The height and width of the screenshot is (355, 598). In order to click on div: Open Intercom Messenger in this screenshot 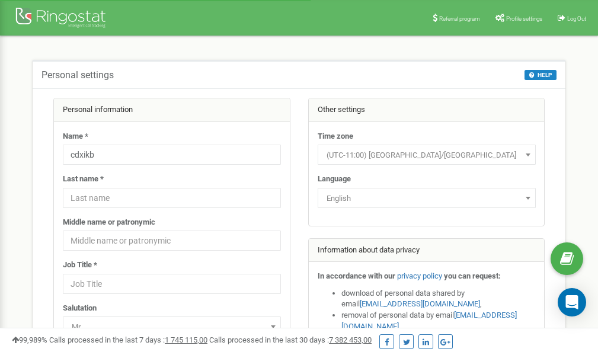, I will do `click(571, 302)`.